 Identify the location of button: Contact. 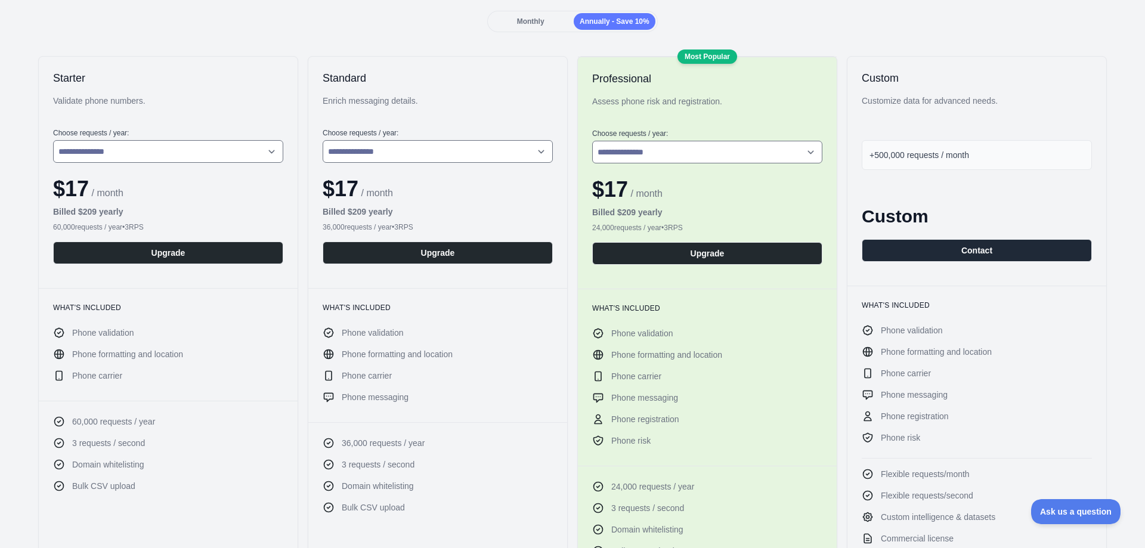
(977, 250).